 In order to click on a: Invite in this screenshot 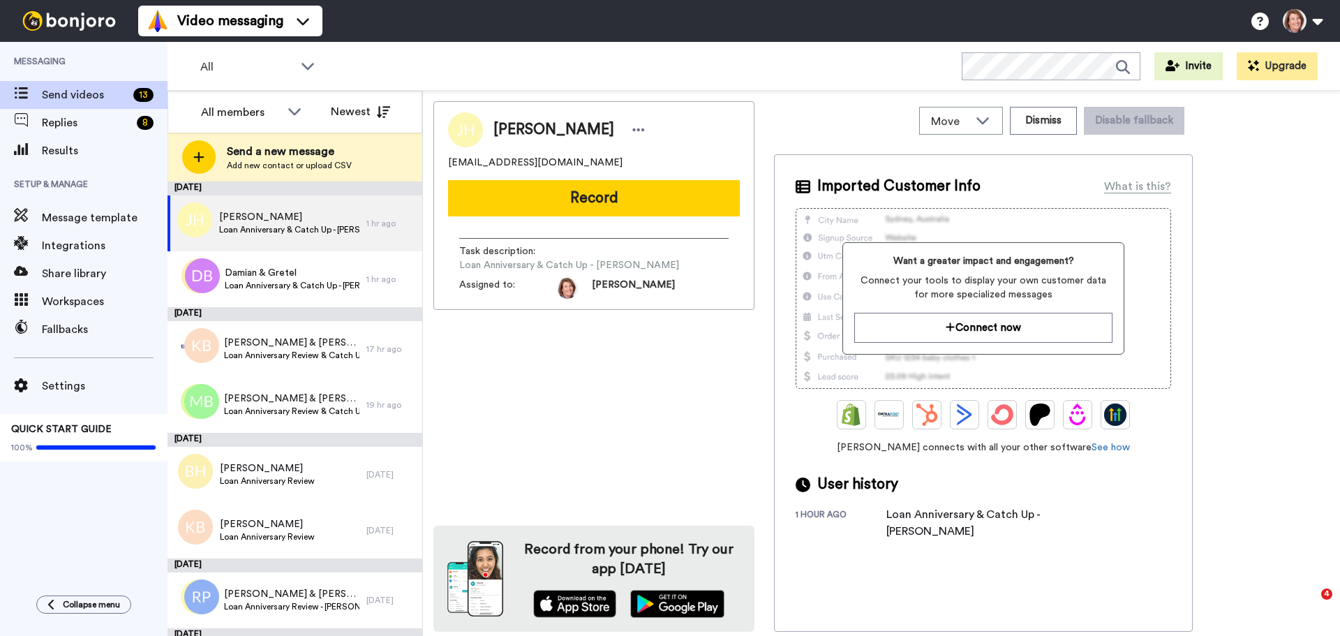, I will do `click(1188, 66)`.